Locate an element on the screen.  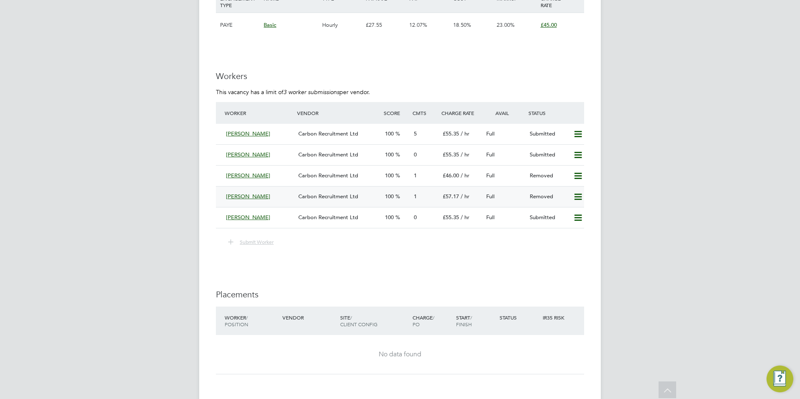
span: £46.00 is located at coordinates (451, 175).